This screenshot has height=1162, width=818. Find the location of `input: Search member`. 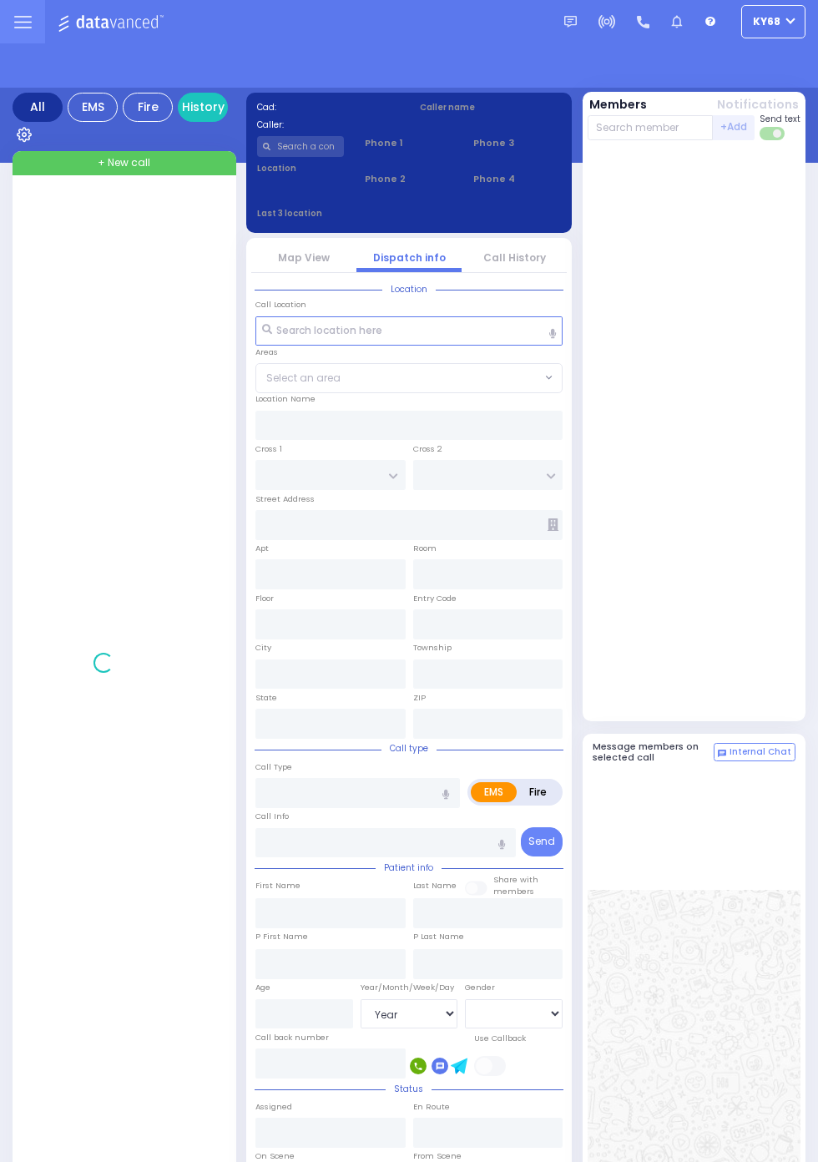

input: Search member is located at coordinates (650, 128).